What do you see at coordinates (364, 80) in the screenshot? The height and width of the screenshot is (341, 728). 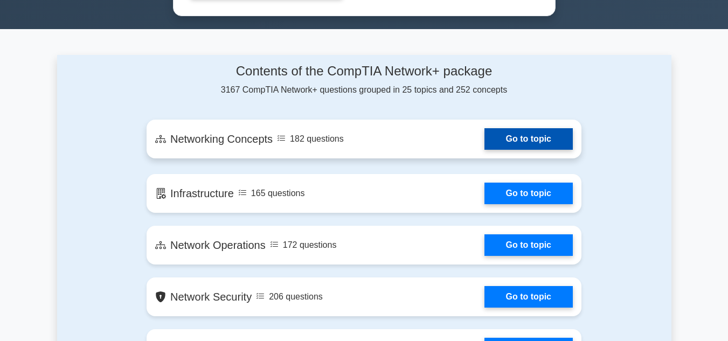 I see `div: 3167 CompTIA Network+ questions grouped in 25 topics and 252 concepts` at bounding box center [364, 80].